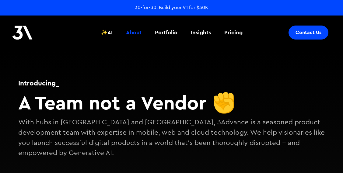  I want to click on div: Contact Us, so click(309, 33).